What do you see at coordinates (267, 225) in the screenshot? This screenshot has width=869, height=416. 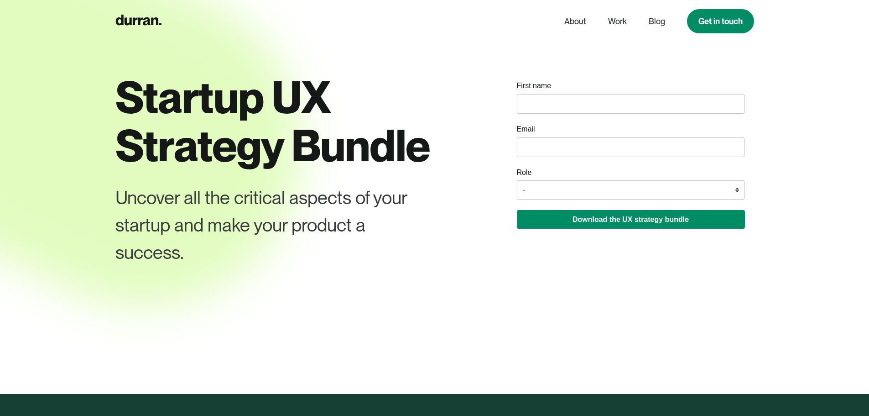 I see `div: Uncover all the critical aspects of your startup and make your product a success.` at bounding box center [267, 225].